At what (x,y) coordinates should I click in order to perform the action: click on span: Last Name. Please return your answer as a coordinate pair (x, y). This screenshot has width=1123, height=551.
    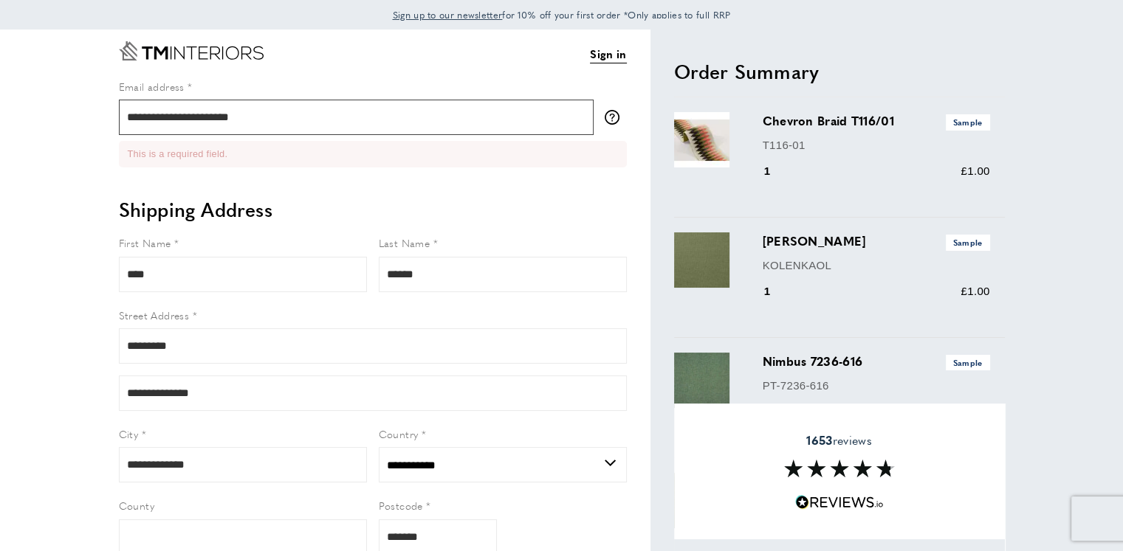
    Looking at the image, I should click on (404, 243).